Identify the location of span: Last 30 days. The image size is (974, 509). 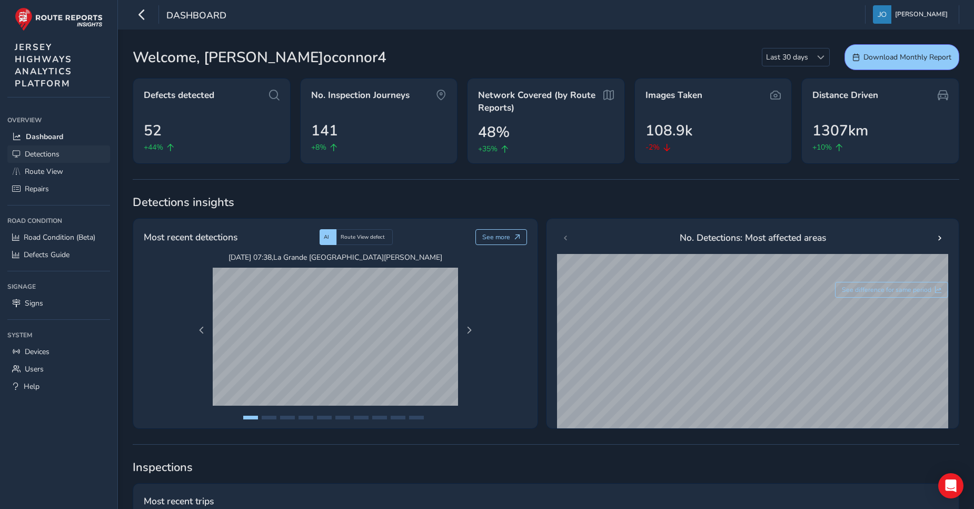
(787, 57).